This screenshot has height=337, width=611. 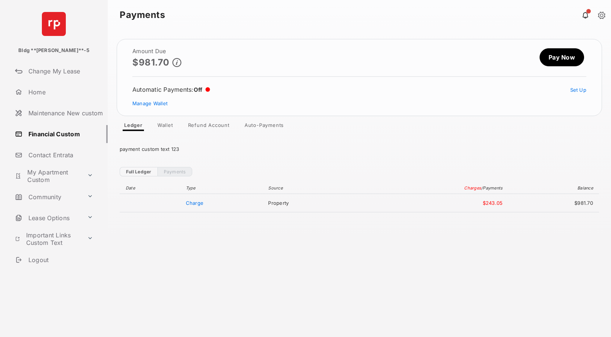 I want to click on a: Lease Options, so click(x=48, y=218).